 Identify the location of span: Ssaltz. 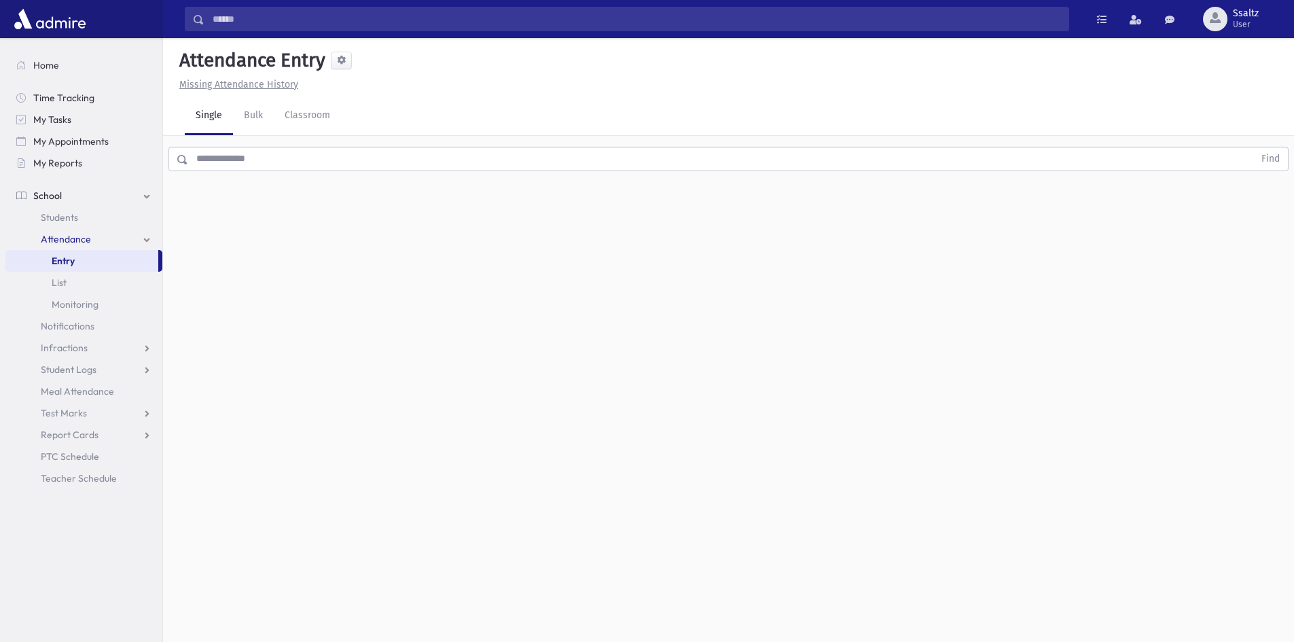
(1245, 14).